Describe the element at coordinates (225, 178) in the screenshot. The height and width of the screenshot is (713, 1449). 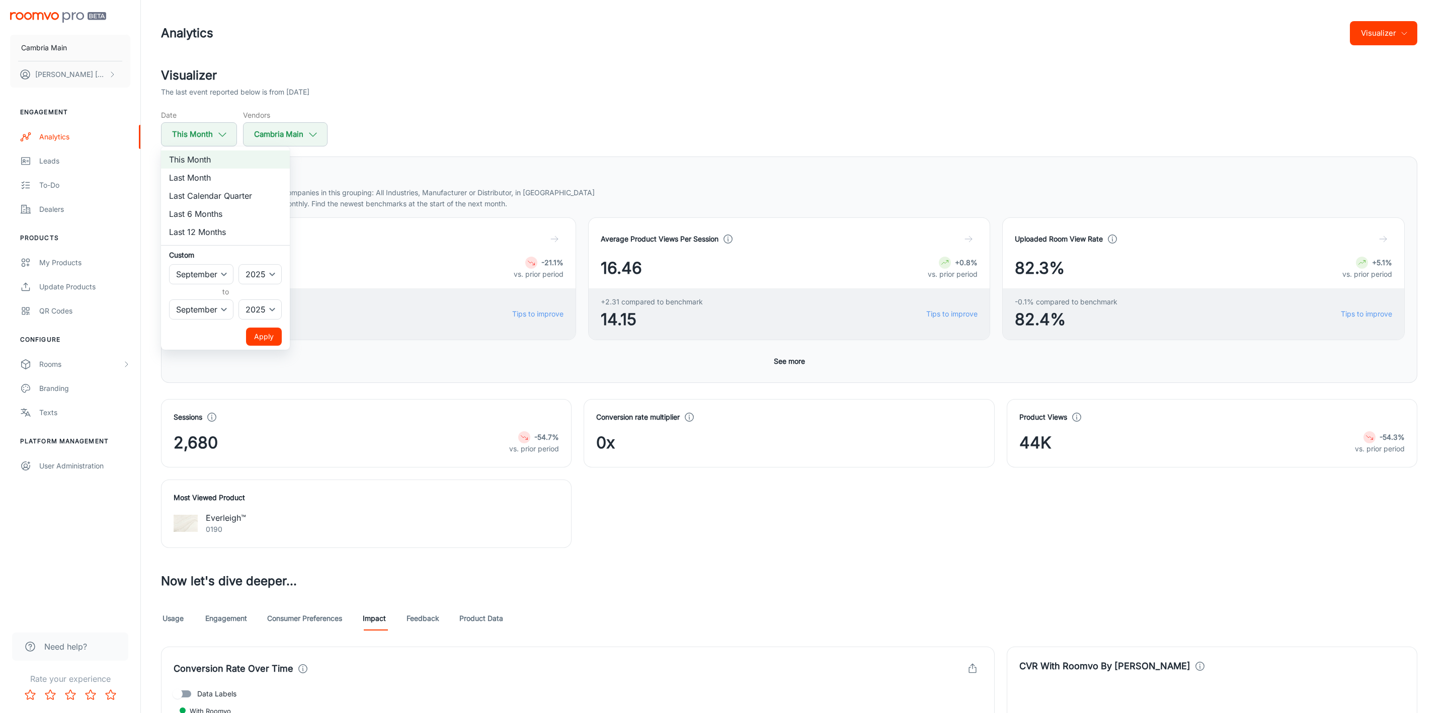
I see `li: Last Month` at that location.